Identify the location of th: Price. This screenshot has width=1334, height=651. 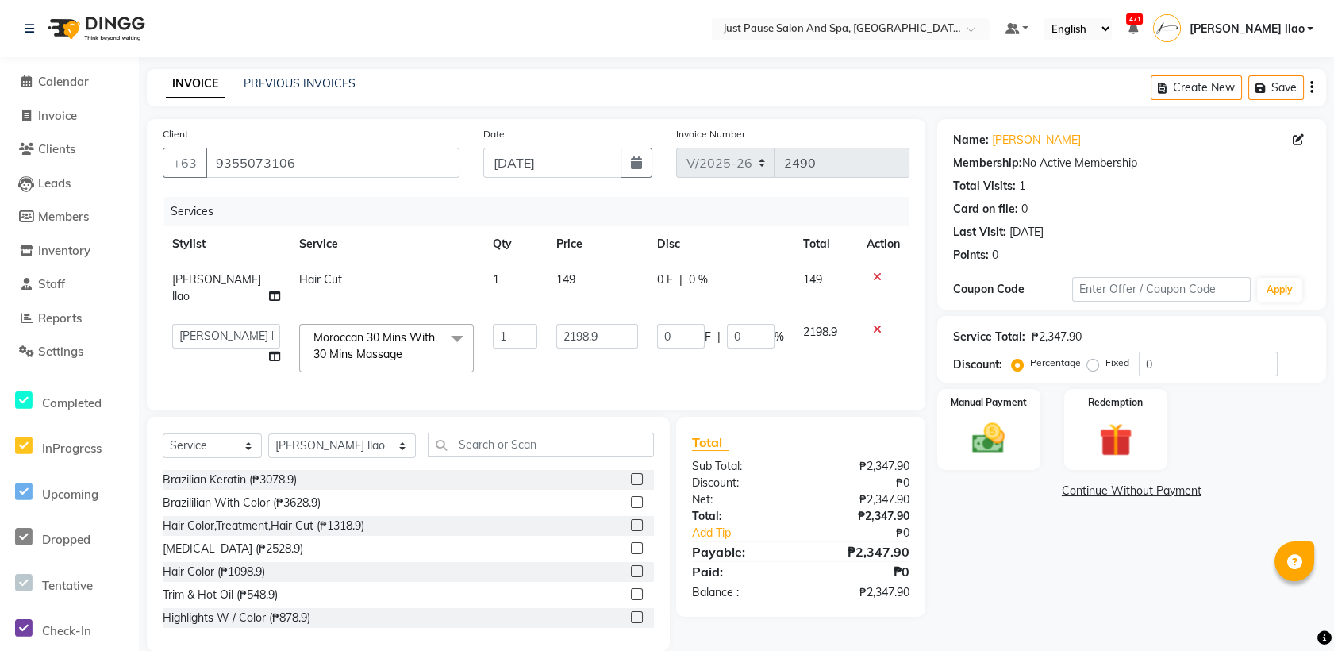
(597, 244).